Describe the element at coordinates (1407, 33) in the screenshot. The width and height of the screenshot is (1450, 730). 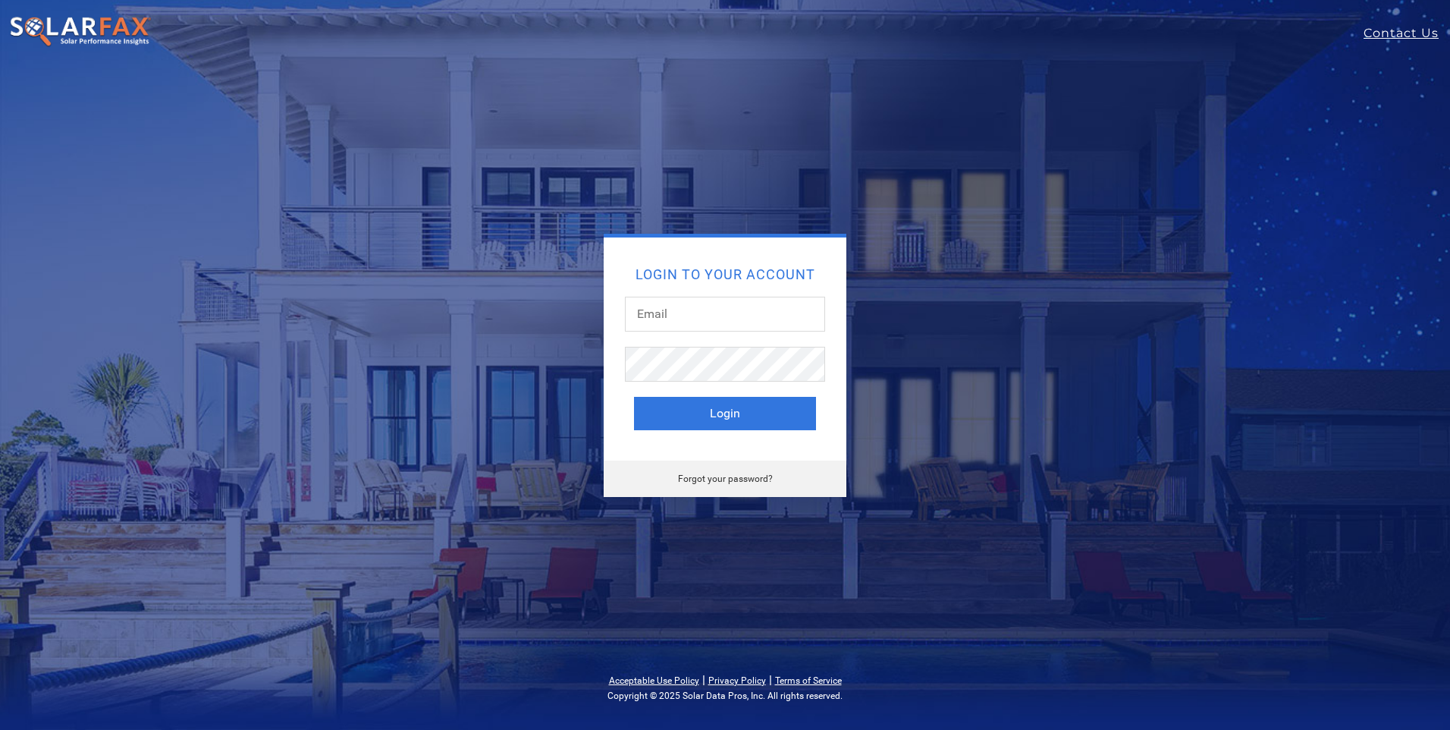
I see `a: Contact Us` at that location.